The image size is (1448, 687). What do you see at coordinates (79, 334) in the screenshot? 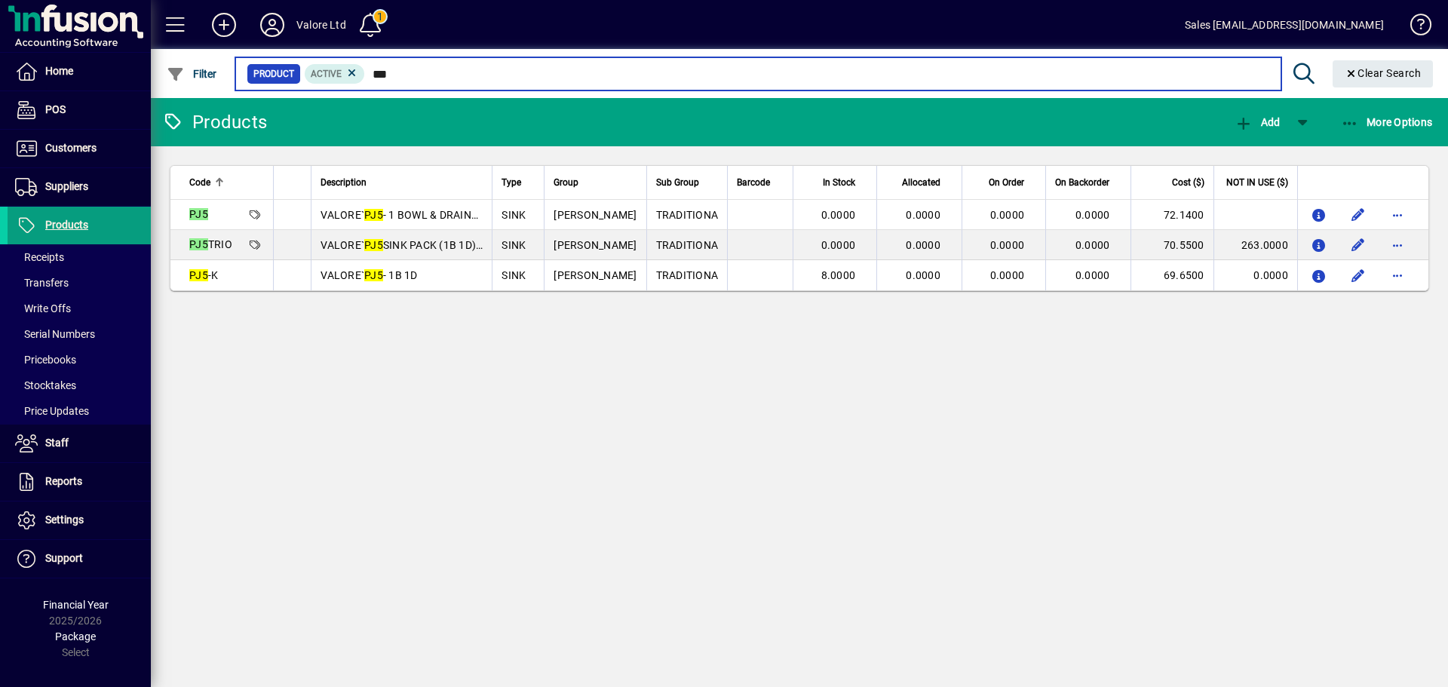
I see `a: Serial Numbers` at bounding box center [79, 334].